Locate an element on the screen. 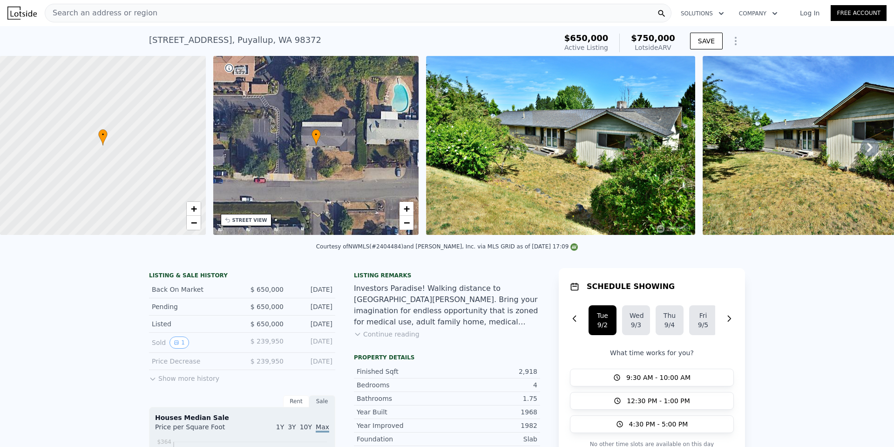 The height and width of the screenshot is (447, 894). div: 1982 is located at coordinates (492, 425).